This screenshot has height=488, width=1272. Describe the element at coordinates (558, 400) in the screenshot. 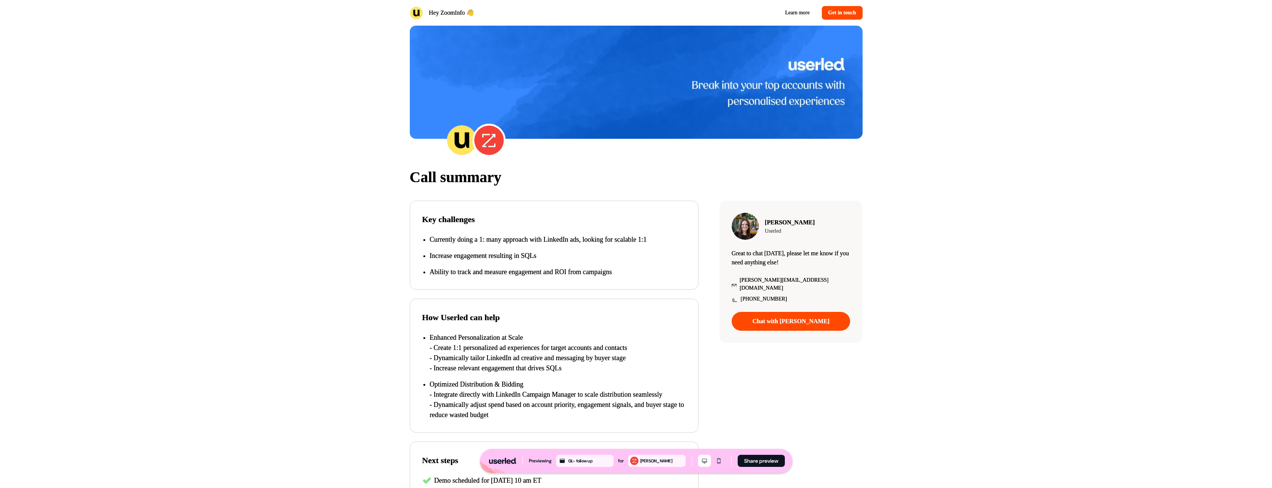

I see `p: Optimized Distribution & Bidding - Integrate directly with LinkedIn Campaign Manager to scale dis...` at that location.